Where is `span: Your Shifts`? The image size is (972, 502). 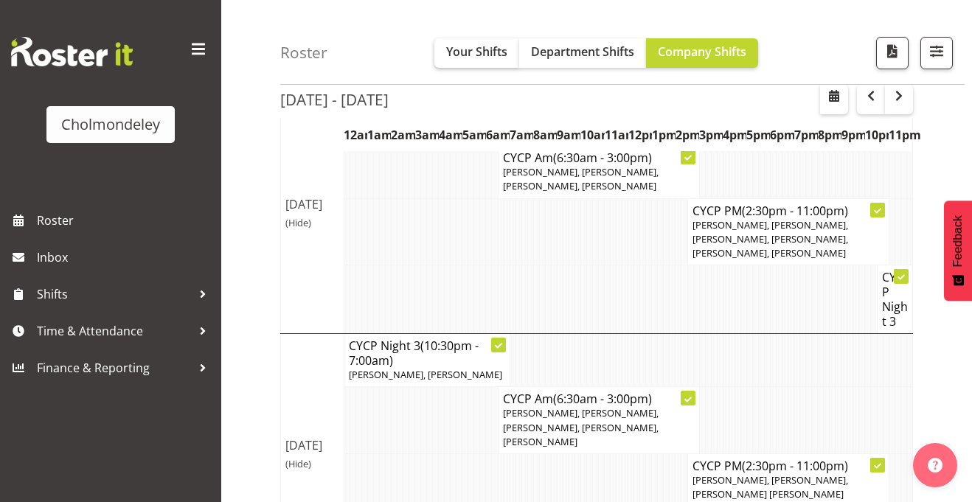 span: Your Shifts is located at coordinates (476, 52).